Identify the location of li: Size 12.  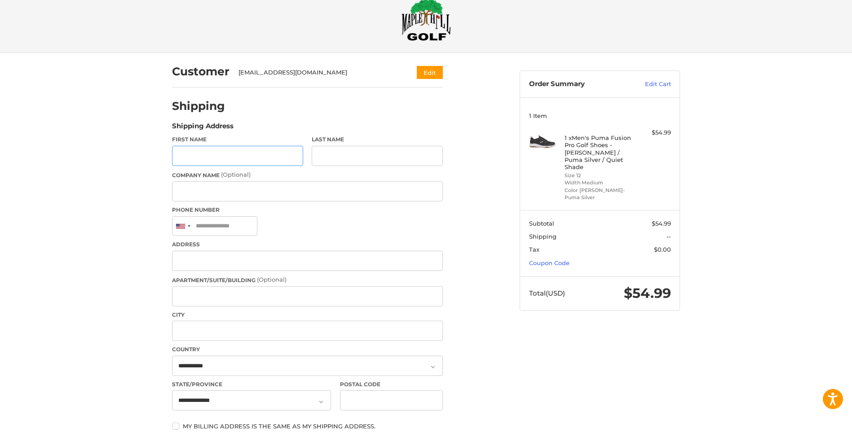
(598, 176).